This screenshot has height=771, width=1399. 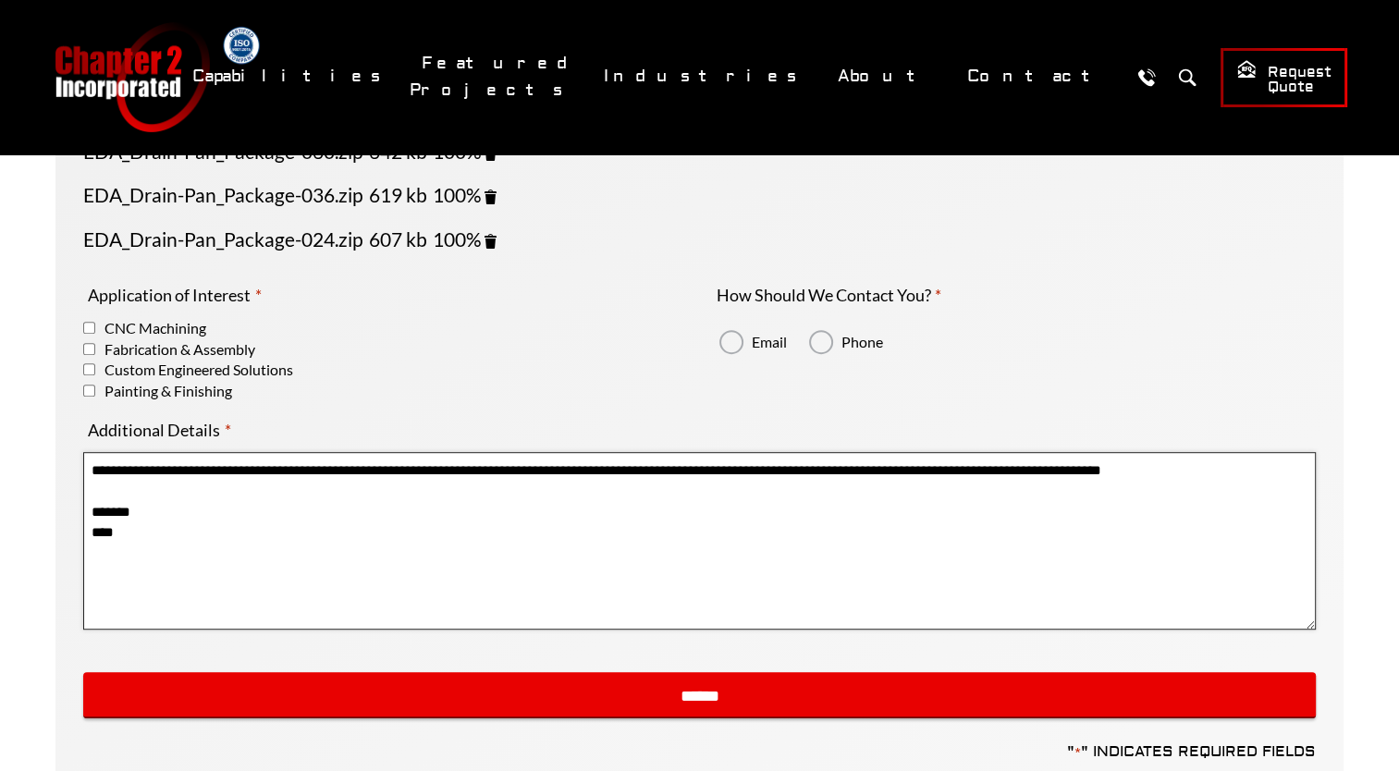 What do you see at coordinates (223, 239) in the screenshot?
I see `span: EDA_Drain-Pan_Package-024.zip` at bounding box center [223, 239].